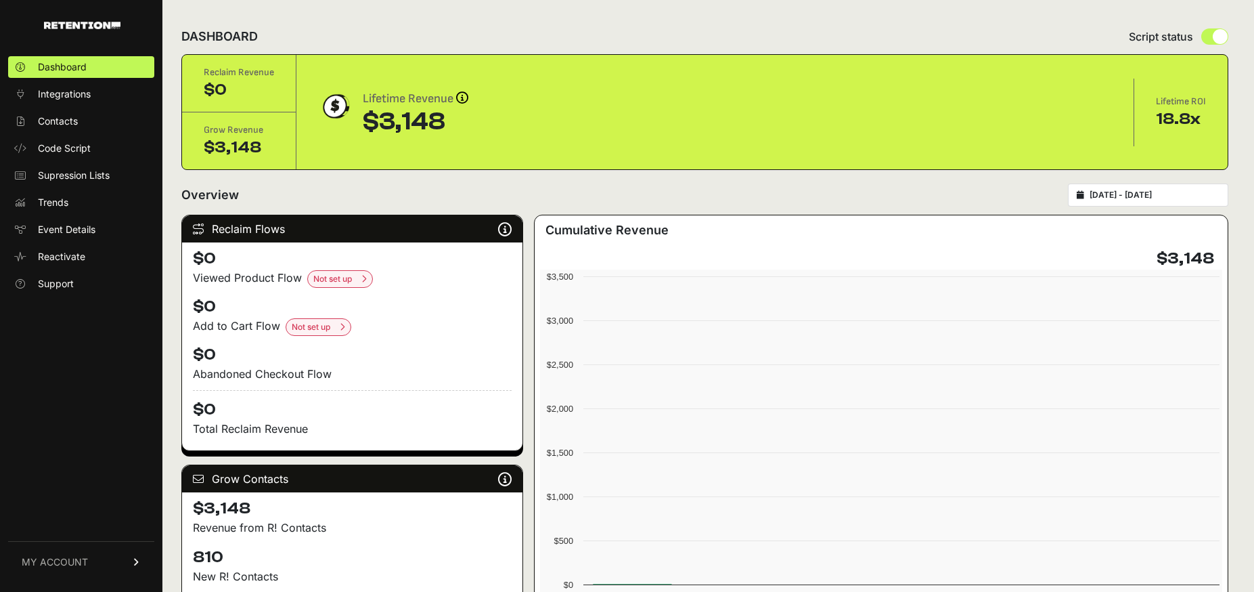 The width and height of the screenshot is (1254, 592). Describe the element at coordinates (66, 229) in the screenshot. I see `span: Event Details` at that location.